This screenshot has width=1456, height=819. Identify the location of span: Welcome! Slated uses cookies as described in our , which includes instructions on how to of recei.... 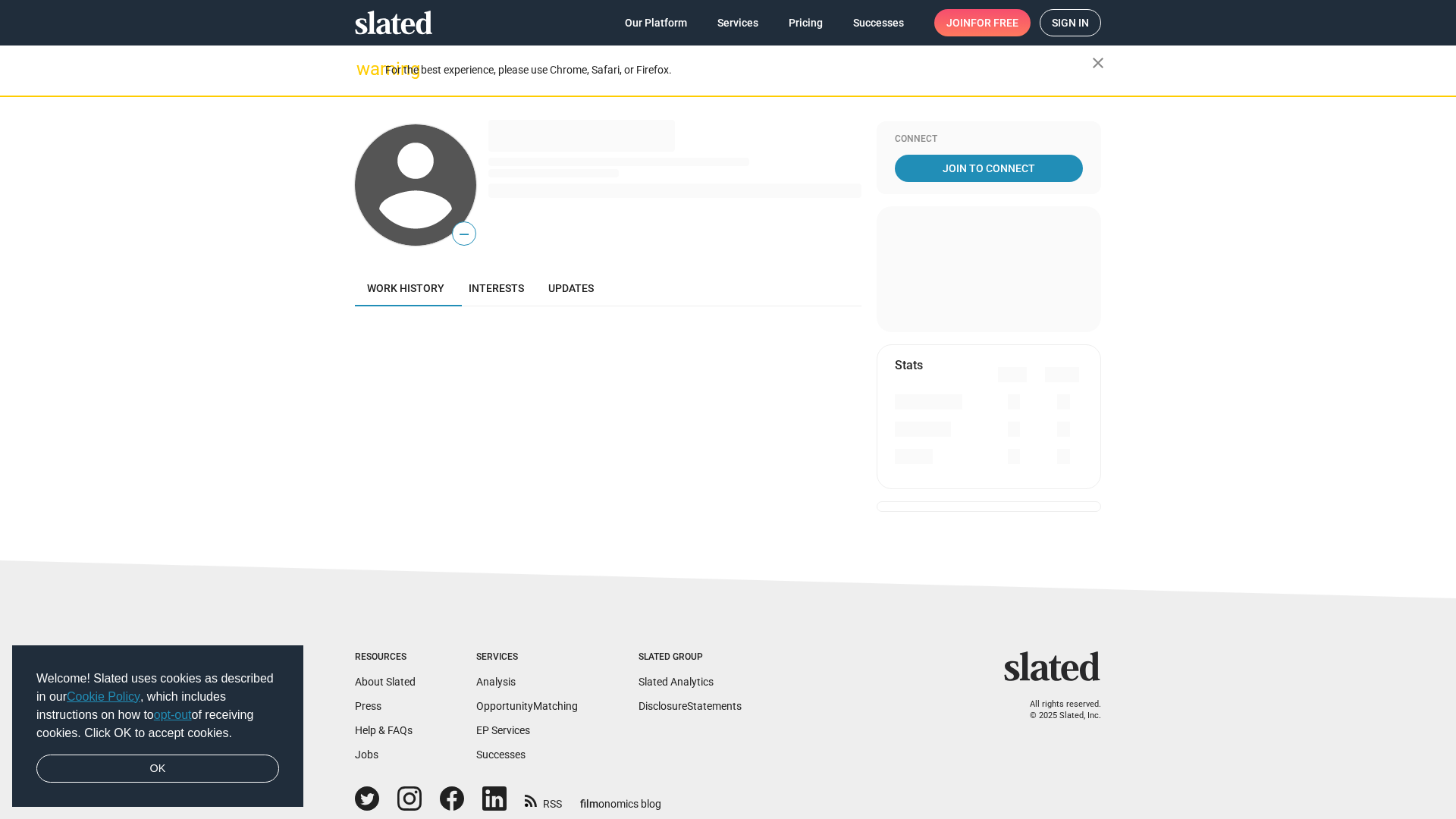
(158, 706).